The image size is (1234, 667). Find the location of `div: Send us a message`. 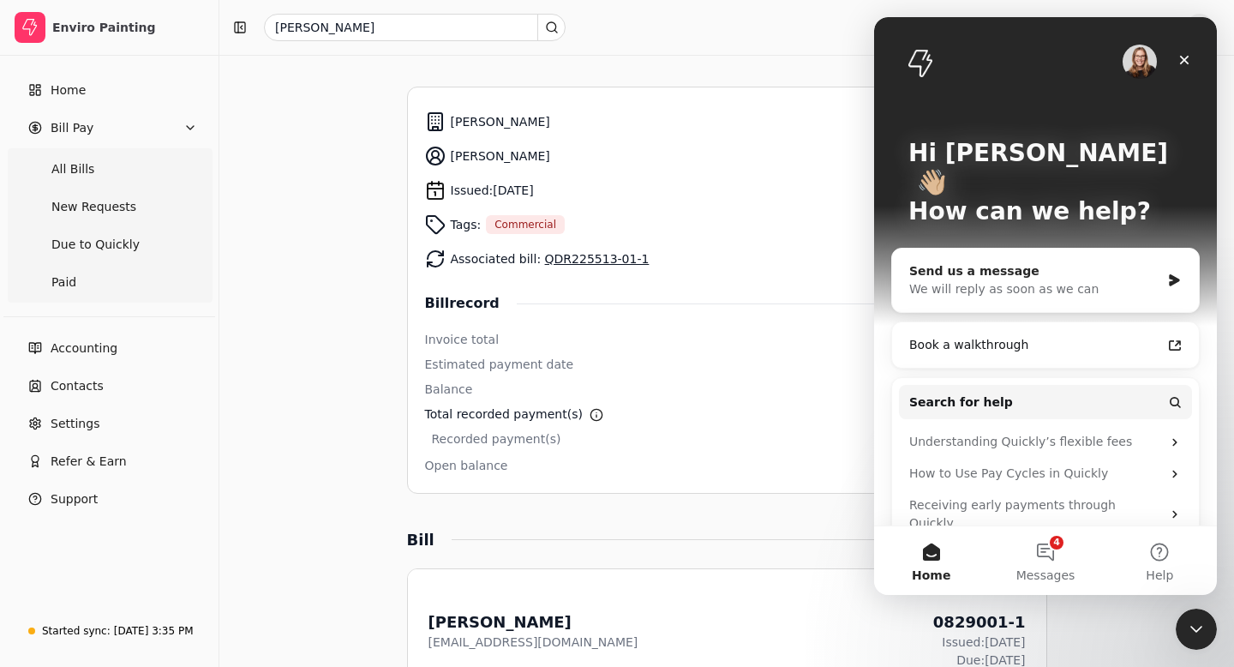

div: Send us a message is located at coordinates (160, 254).